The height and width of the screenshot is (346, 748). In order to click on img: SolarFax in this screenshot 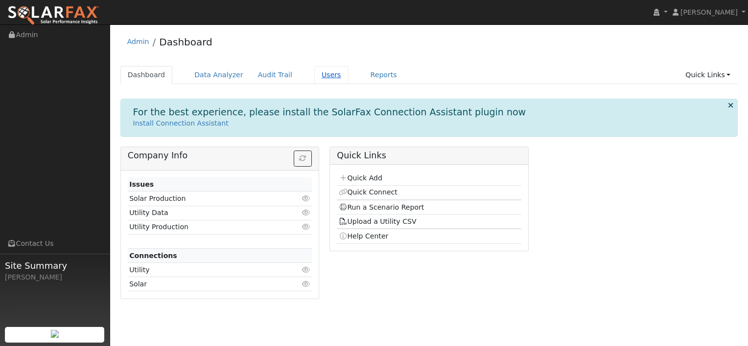, I will do `click(53, 16)`.